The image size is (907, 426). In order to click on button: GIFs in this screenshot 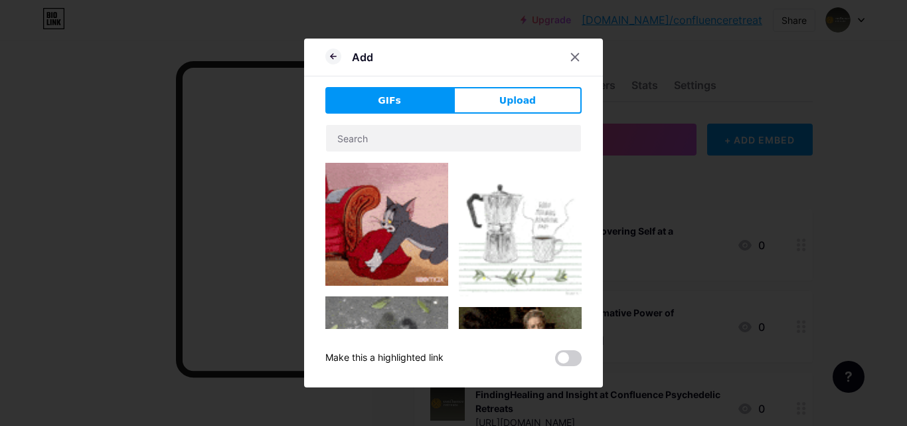, I will do `click(389, 100)`.